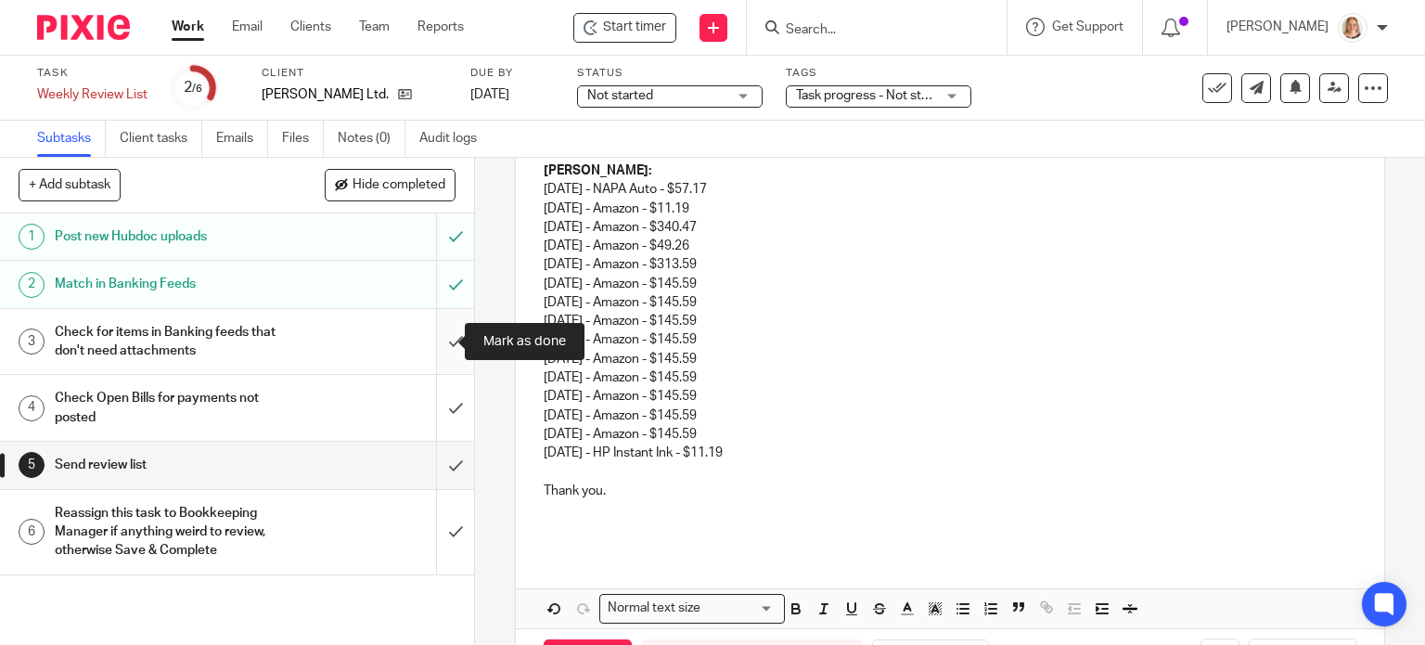  Describe the element at coordinates (371, 138) in the screenshot. I see `a: Notes (0)` at that location.